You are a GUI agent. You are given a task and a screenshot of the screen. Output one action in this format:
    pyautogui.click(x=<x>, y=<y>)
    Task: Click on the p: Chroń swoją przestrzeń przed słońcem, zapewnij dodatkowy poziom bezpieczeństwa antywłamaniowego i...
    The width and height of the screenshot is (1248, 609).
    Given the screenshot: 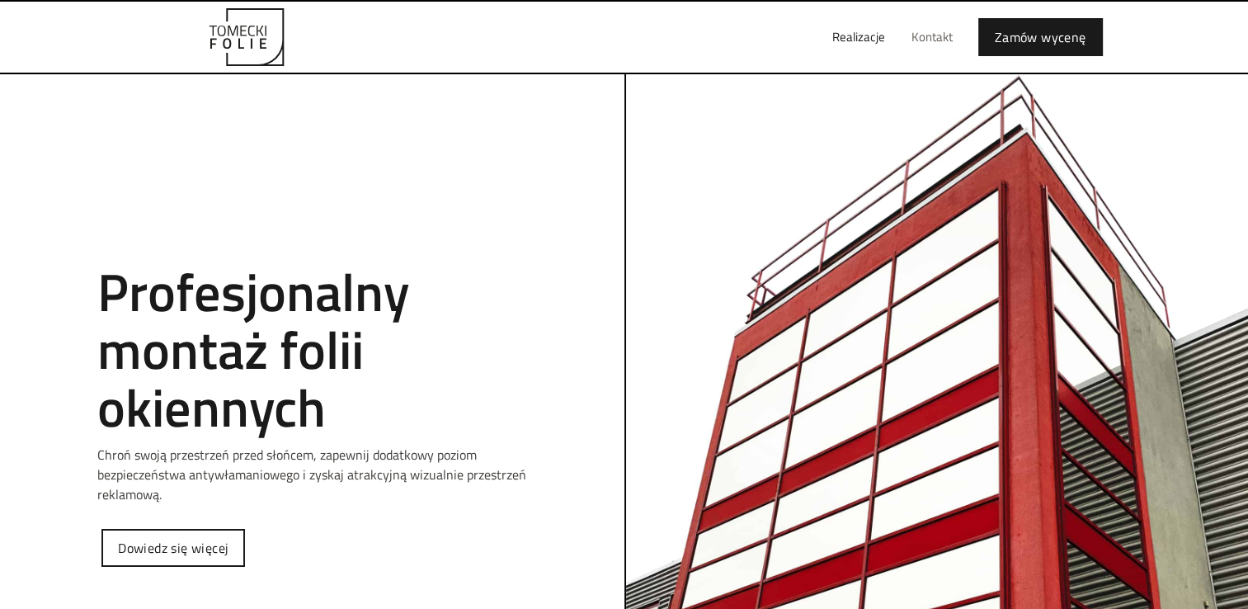 What is the action you would take?
    pyautogui.click(x=312, y=474)
    